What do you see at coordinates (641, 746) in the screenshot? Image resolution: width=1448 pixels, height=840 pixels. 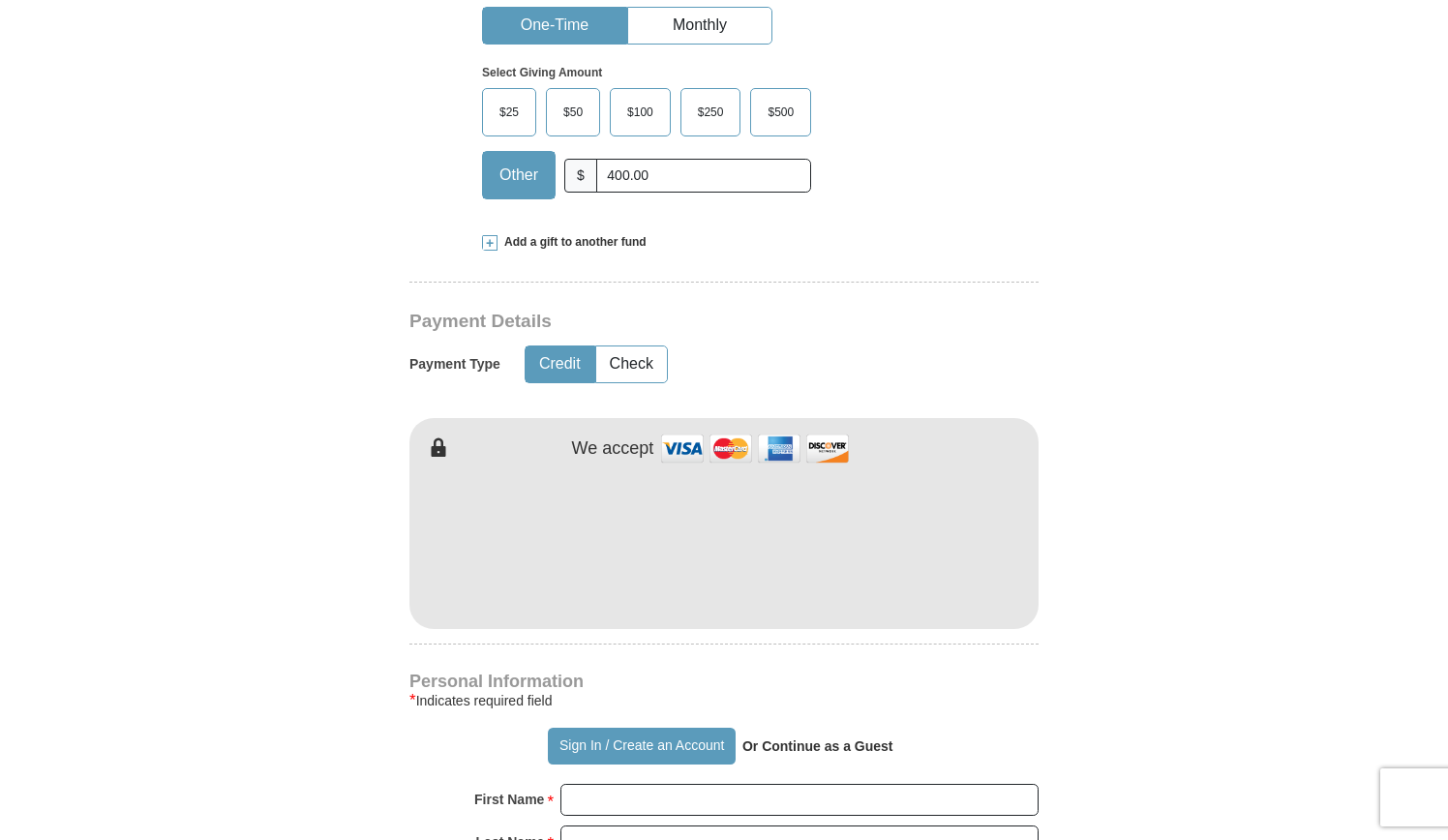 I see `button: Sign In / Create an Account` at bounding box center [641, 746].